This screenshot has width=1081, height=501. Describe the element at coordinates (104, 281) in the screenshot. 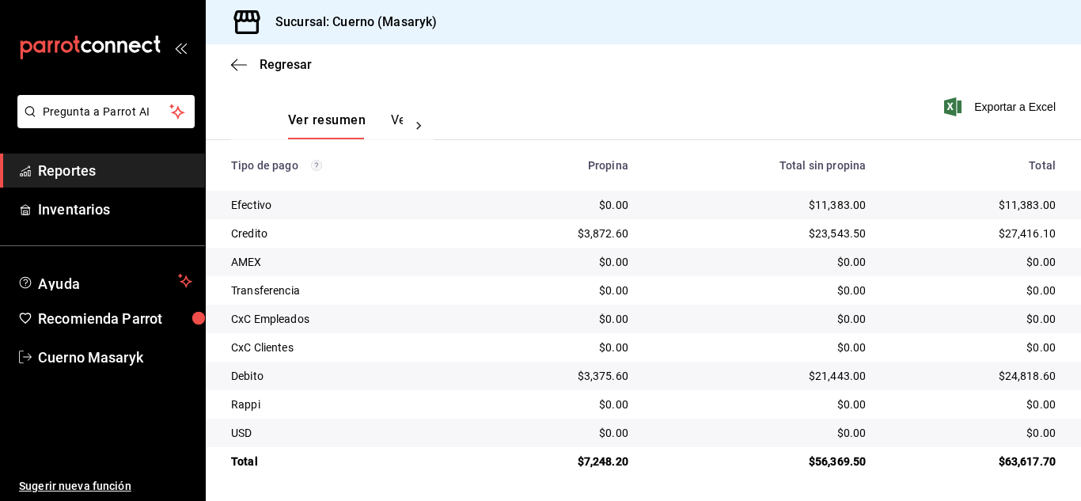

I see `span: Ayuda` at that location.